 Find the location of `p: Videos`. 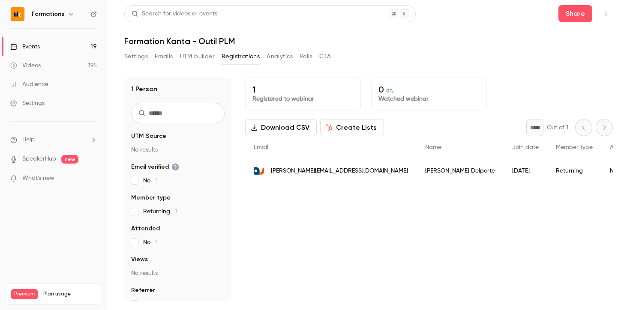

p: Videos is located at coordinates (19, 304).